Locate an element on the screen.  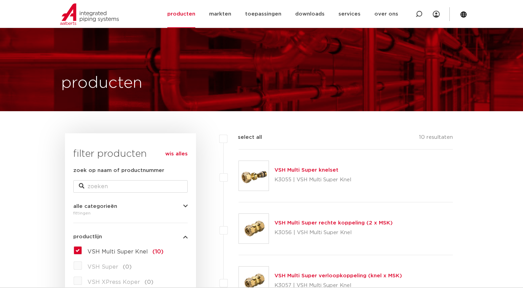
h3: filter producten is located at coordinates (130, 154).